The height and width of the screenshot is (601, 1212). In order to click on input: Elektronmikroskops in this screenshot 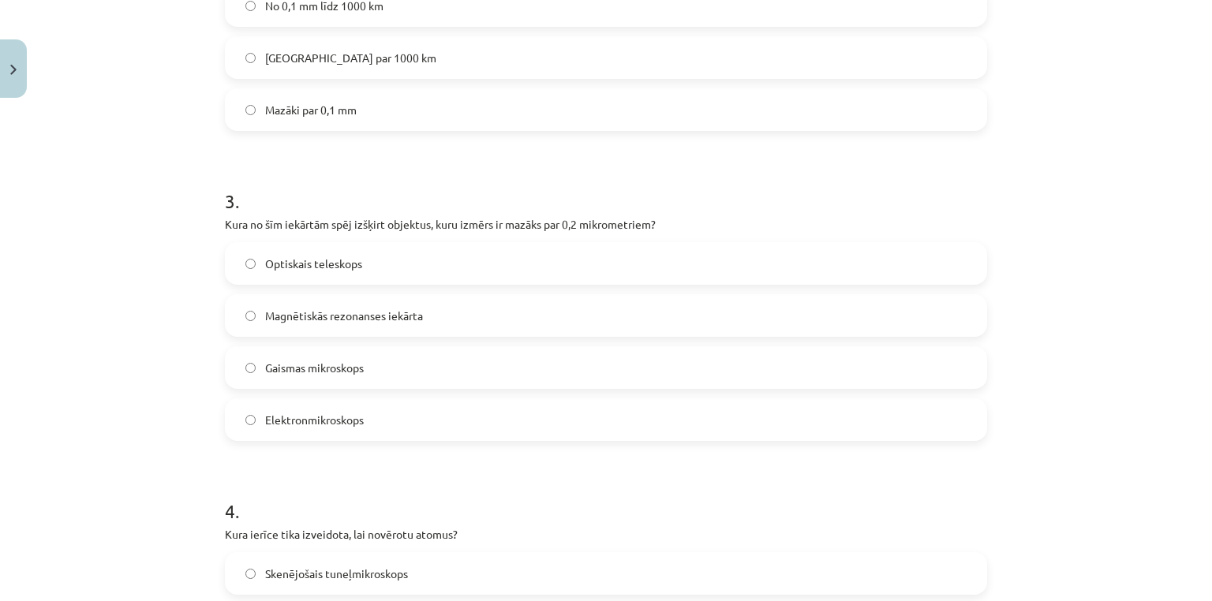, I will do `click(250, 420)`.